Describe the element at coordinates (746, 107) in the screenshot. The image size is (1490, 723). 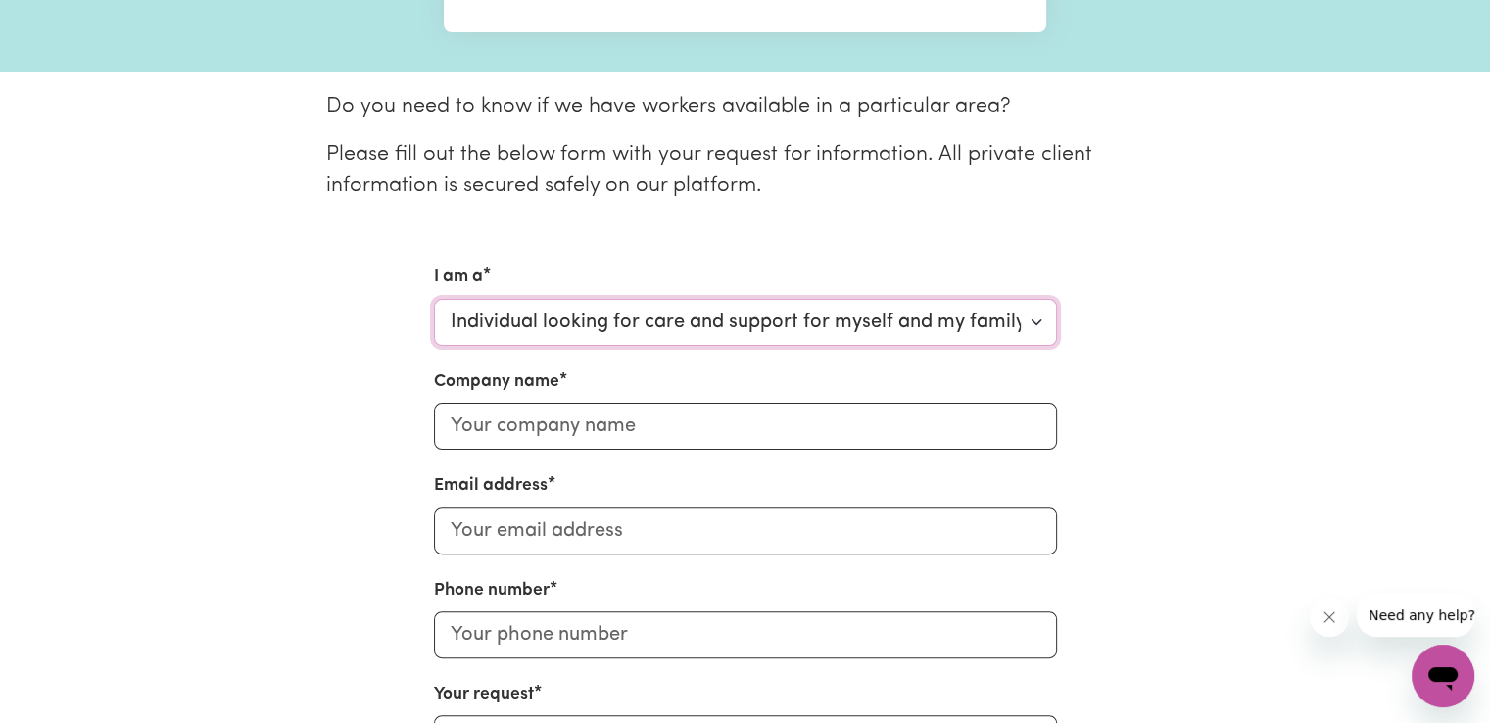
I see `p: Do you need to know if we have workers available in a particular area?` at that location.